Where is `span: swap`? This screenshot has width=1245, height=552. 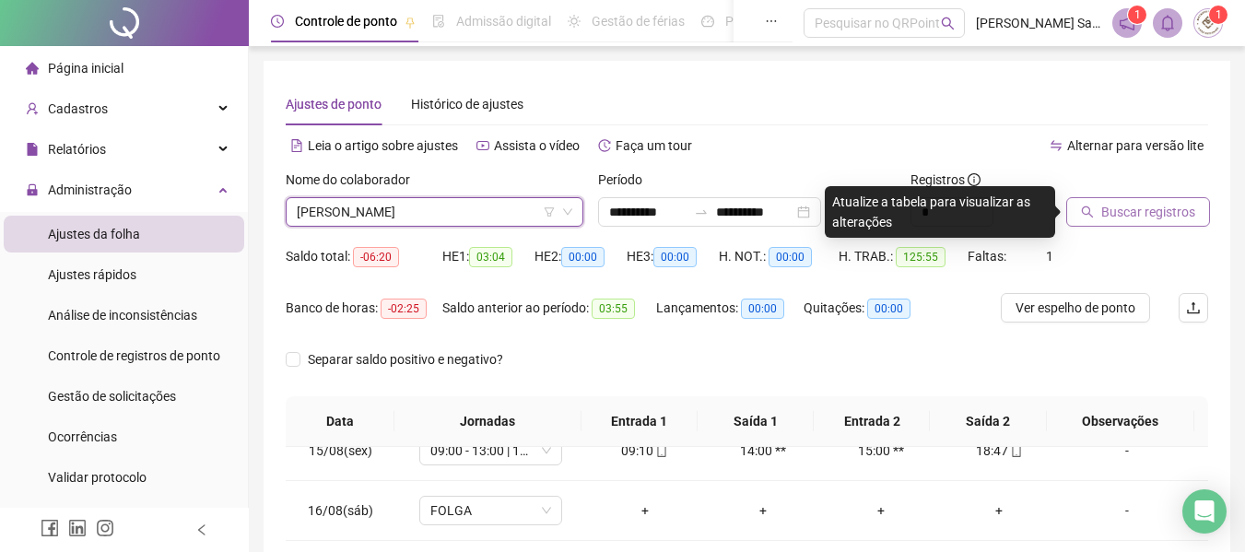
span: swap is located at coordinates (1056, 146).